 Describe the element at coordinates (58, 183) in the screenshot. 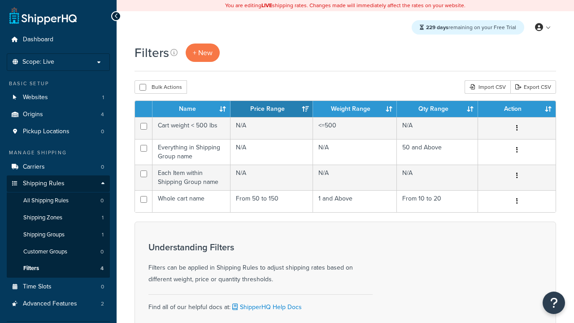

I see `a: Shipping Rules` at that location.